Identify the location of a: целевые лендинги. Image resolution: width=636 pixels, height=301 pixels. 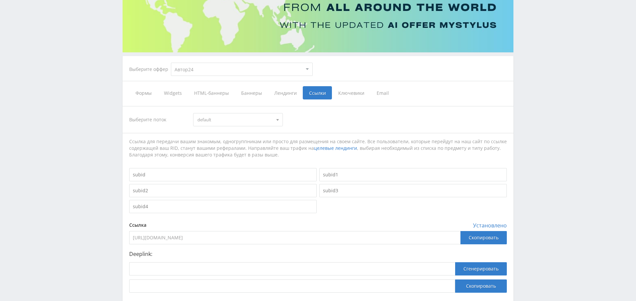
(335, 148).